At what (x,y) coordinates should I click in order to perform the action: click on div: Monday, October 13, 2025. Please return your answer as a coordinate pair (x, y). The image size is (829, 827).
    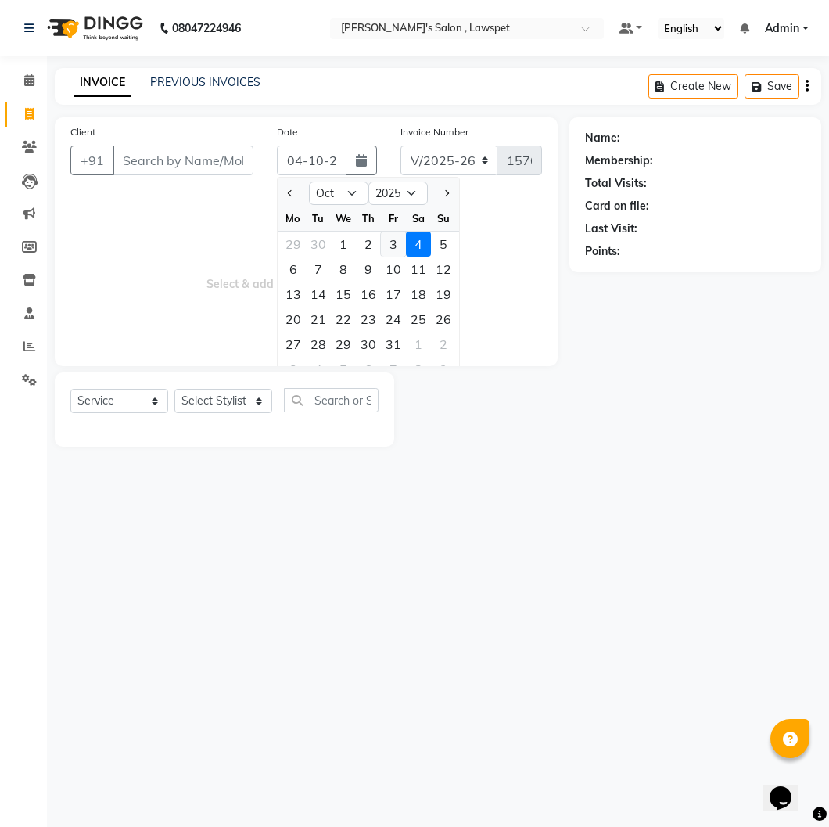
    Looking at the image, I should click on (293, 294).